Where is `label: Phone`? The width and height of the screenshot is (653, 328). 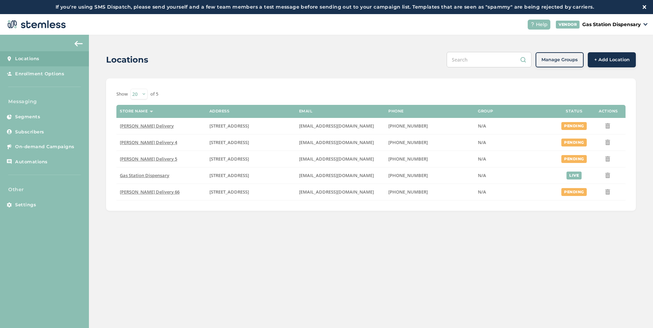
label: Phone is located at coordinates (396, 111).